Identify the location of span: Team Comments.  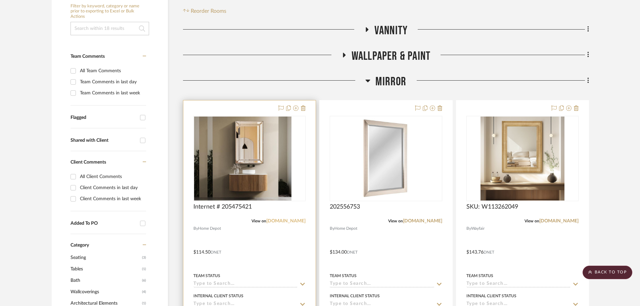
(88, 56).